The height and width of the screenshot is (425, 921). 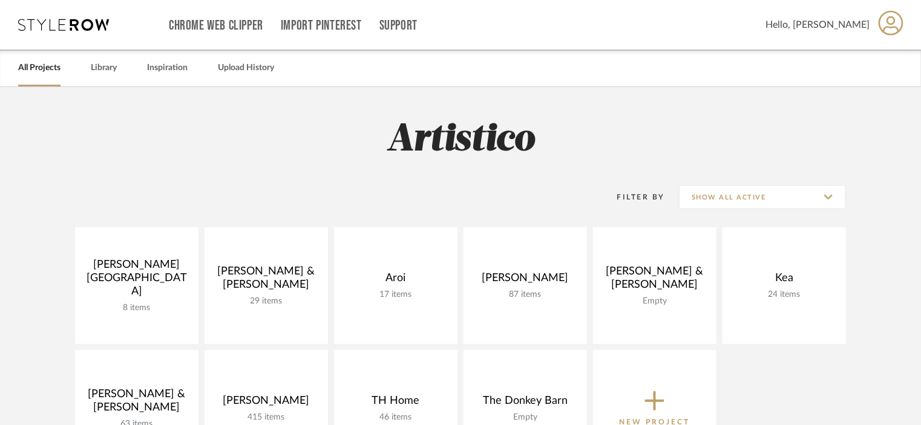 What do you see at coordinates (246, 68) in the screenshot?
I see `a: Upload History` at bounding box center [246, 68].